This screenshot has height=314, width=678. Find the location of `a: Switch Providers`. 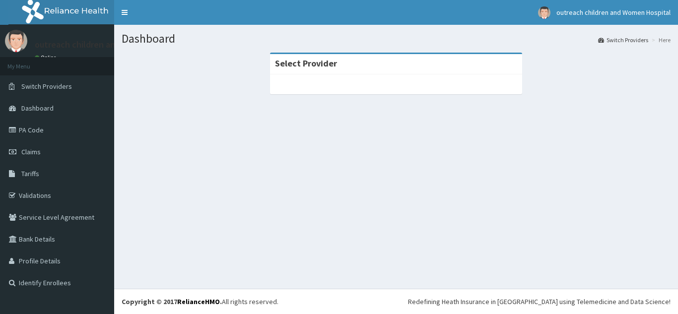

a: Switch Providers is located at coordinates (623, 40).